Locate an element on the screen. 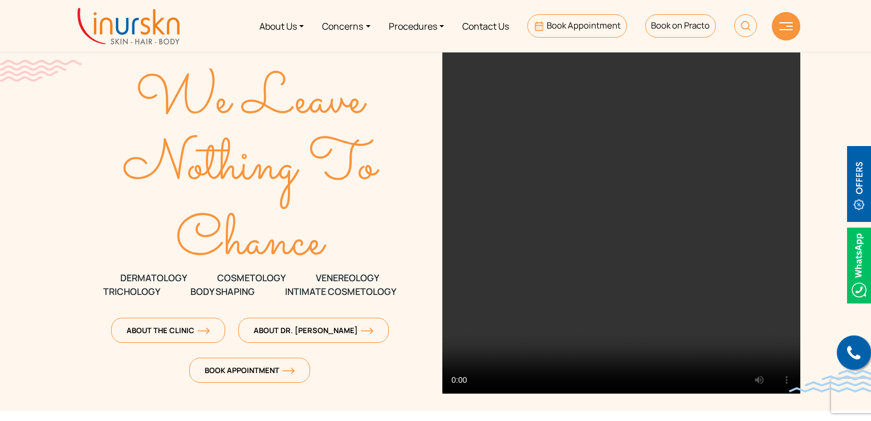  a: Whatsappicon is located at coordinates (859, 264).